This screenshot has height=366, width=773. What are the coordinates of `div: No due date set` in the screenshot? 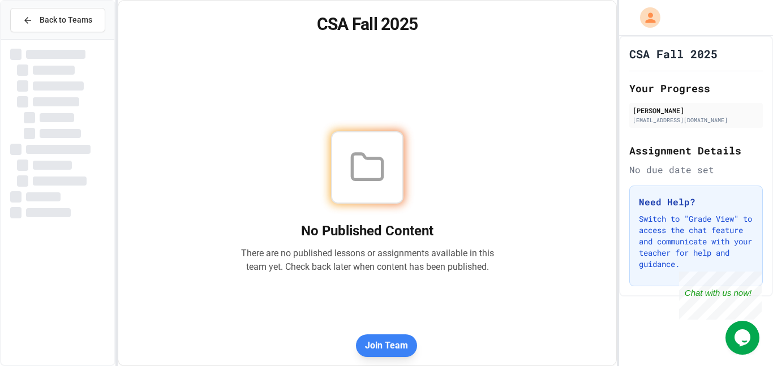 It's located at (696, 170).